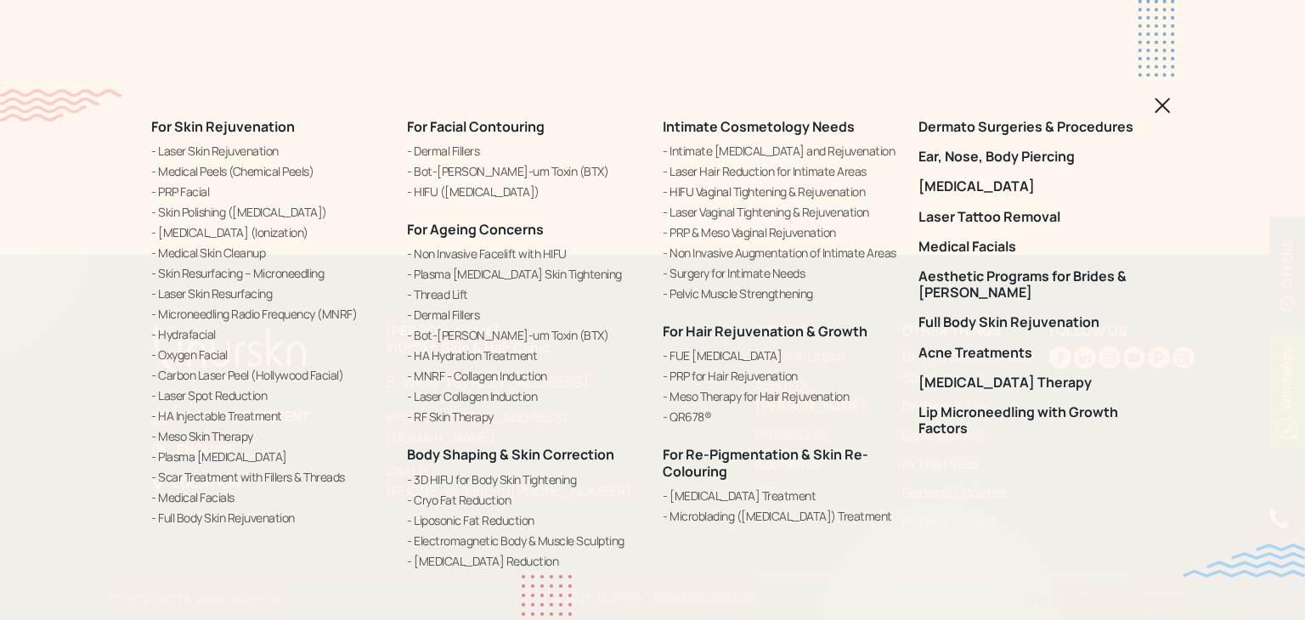  Describe the element at coordinates (765, 462) in the screenshot. I see `a: For Re-Pigmentation & Skin Re-Colouring` at that location.